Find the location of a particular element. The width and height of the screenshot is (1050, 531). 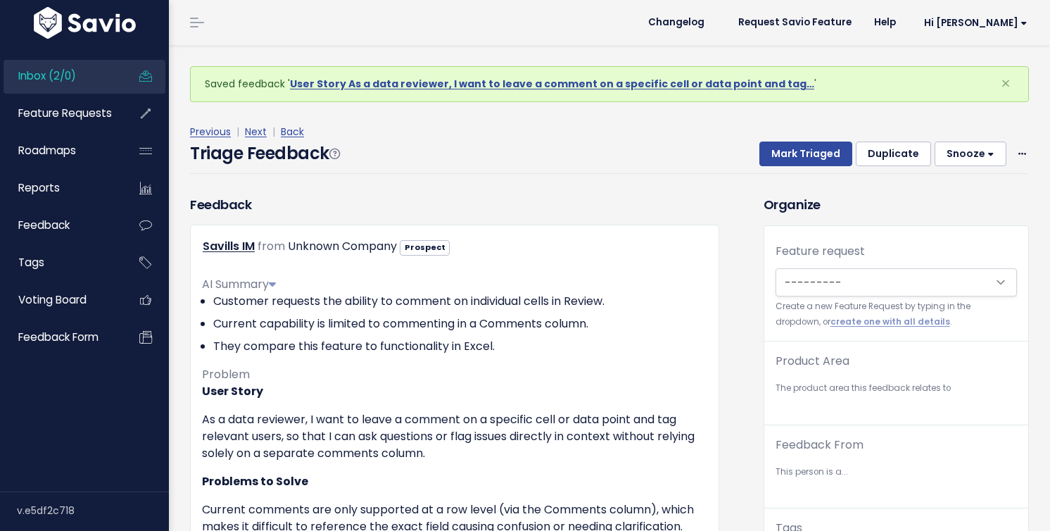

small: The product area this feedback relates to is located at coordinates (896, 388).